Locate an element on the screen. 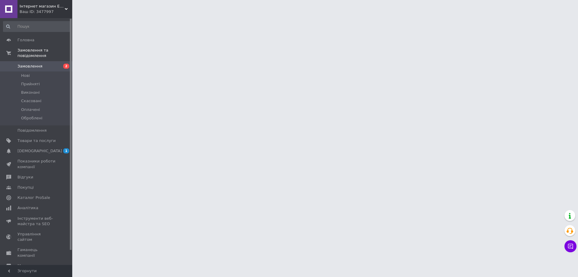  span: Товари та послуги is located at coordinates (36, 141).